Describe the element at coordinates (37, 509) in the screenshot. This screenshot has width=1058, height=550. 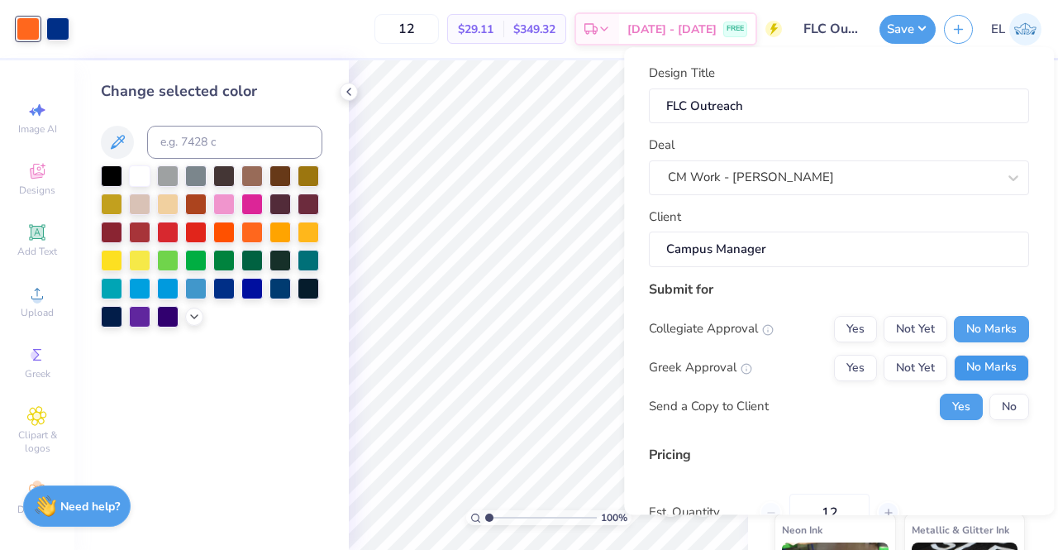
I see `span: Decorate` at that location.